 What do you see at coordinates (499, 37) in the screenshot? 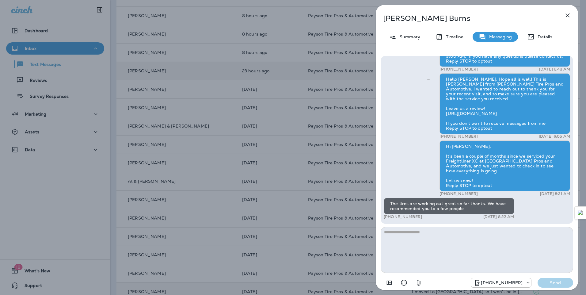
I see `p: Messaging` at bounding box center [499, 37].